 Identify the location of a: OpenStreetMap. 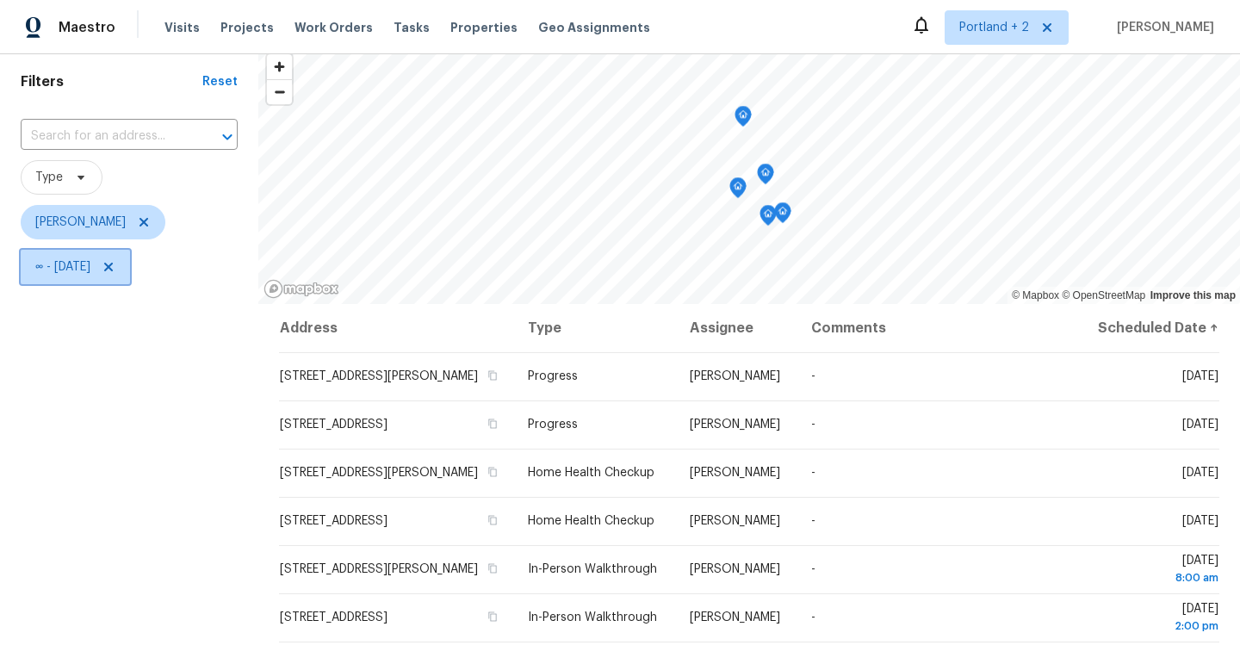
(1103, 295).